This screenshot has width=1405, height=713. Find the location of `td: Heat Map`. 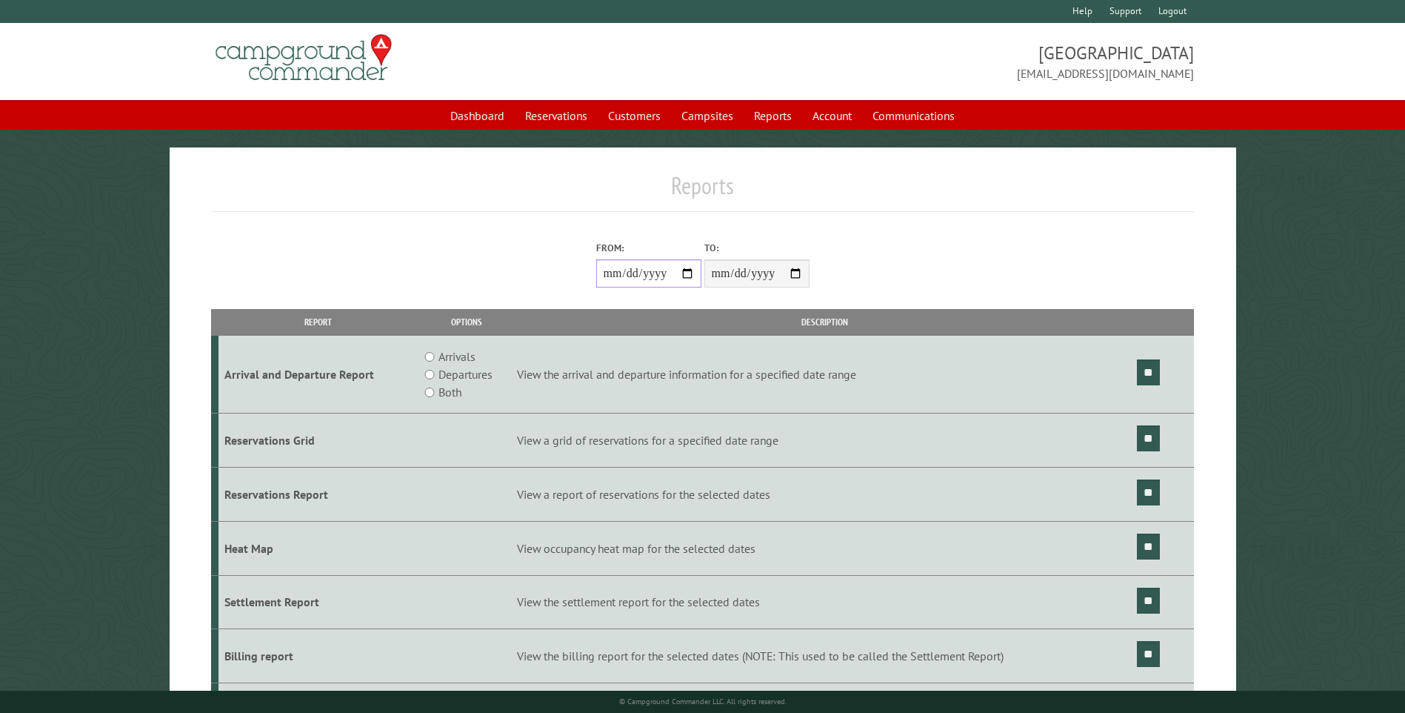

td: Heat Map is located at coordinates (318, 547).